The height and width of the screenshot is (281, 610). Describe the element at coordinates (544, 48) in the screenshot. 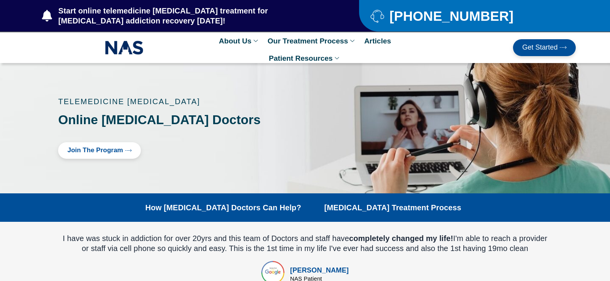

I see `a: Get Started` at that location.